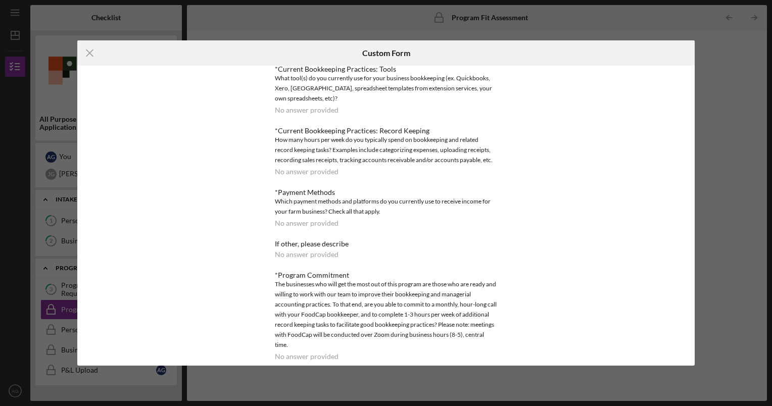  I want to click on div: *Current Bookkeeping Practices: Tools, so click(386, 69).